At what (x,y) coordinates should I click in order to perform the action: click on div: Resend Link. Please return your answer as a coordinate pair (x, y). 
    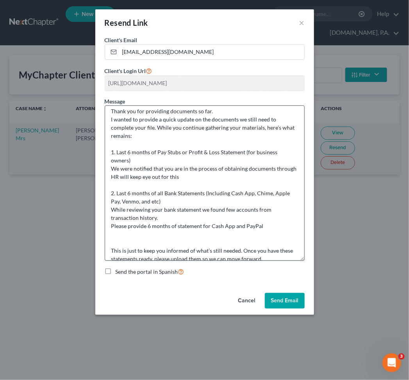
    Looking at the image, I should click on (126, 23).